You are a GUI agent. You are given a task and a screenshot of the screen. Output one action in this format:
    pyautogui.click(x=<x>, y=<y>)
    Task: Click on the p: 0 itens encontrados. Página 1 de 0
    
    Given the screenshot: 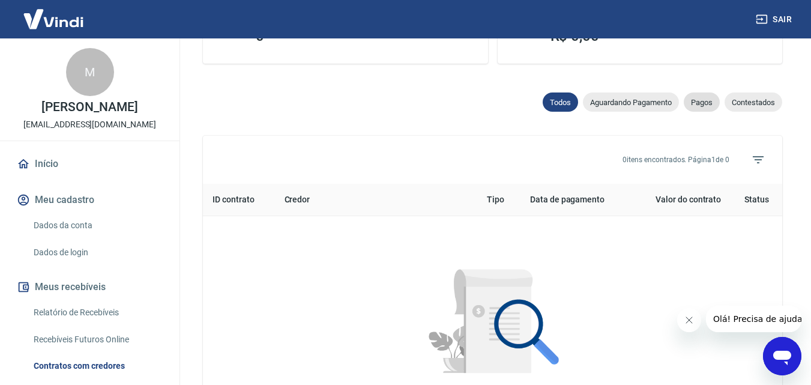 What is the action you would take?
    pyautogui.click(x=676, y=160)
    